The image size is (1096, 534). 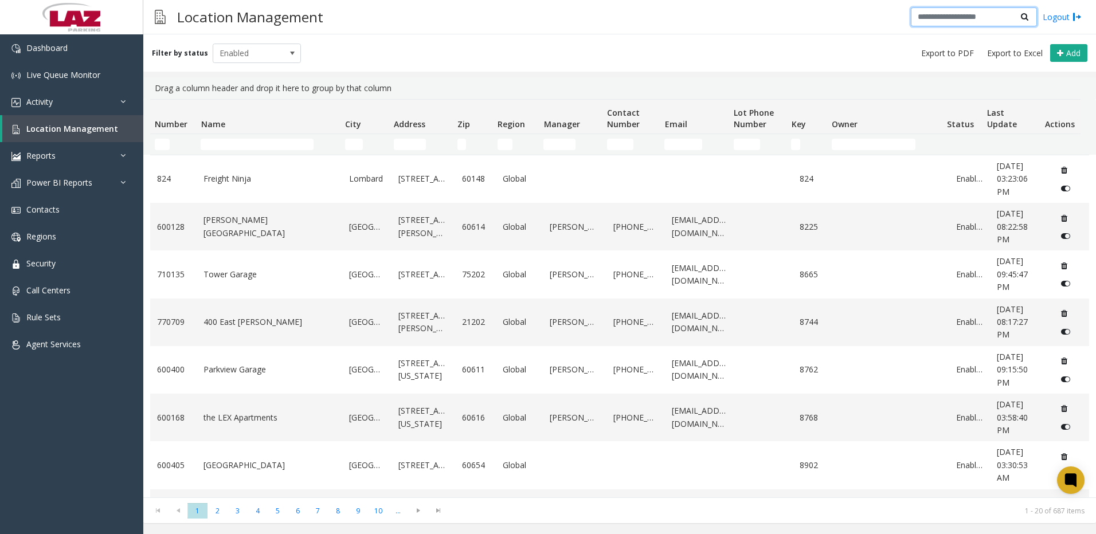 What do you see at coordinates (516, 144) in the screenshot?
I see `td: Region Filter` at bounding box center [516, 144].